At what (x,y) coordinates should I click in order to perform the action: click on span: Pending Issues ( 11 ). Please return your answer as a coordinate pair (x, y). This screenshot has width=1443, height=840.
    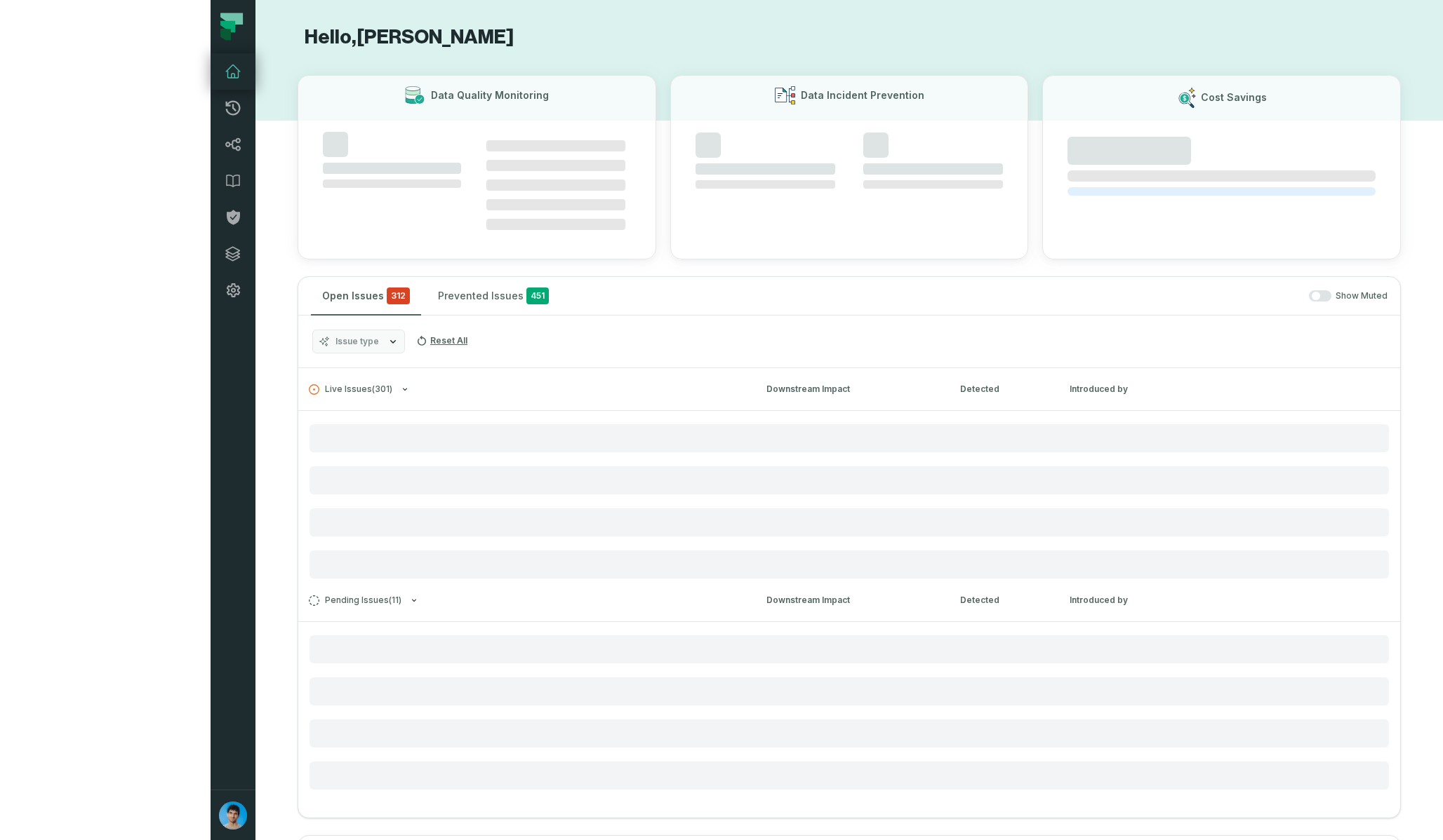
    Looking at the image, I should click on (355, 601).